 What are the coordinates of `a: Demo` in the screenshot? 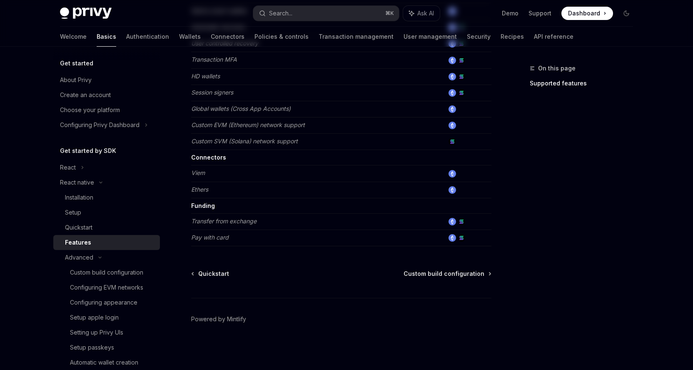 It's located at (510, 13).